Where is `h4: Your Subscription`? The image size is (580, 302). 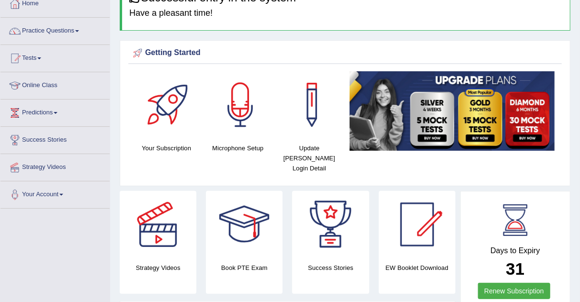 h4: Your Subscription is located at coordinates (166, 148).